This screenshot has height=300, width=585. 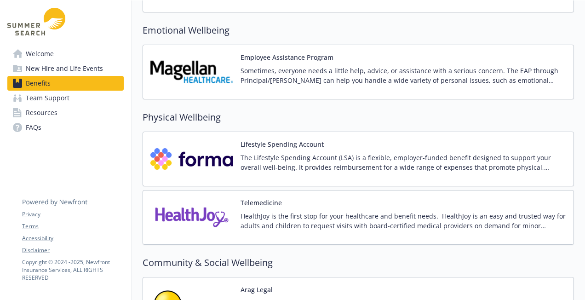 I want to click on button: Lifestyle Spending Account, so click(x=282, y=144).